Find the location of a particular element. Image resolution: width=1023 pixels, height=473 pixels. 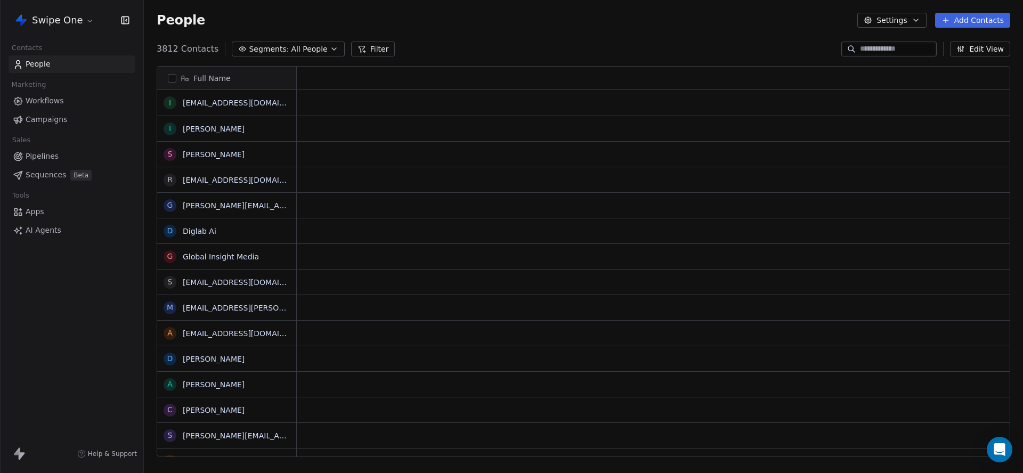

div: g is located at coordinates (170, 205).